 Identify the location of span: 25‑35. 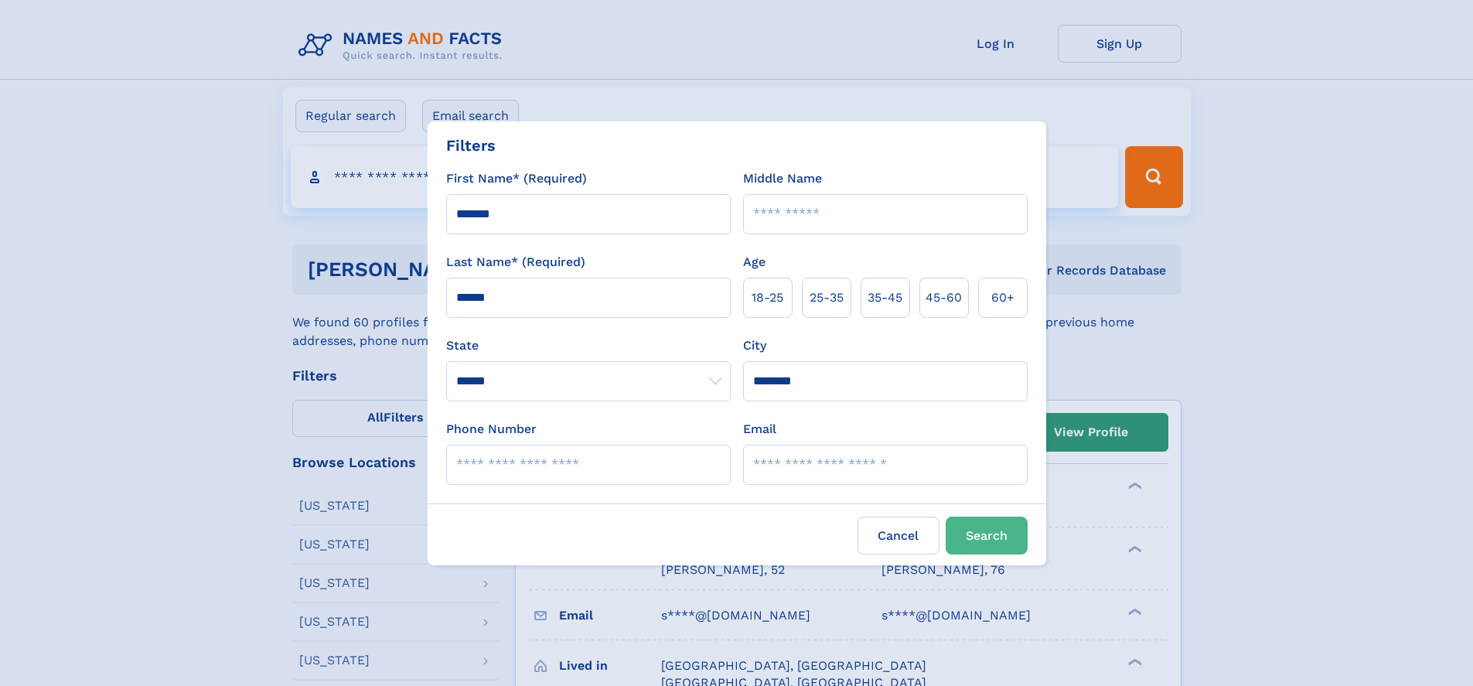
(826, 298).